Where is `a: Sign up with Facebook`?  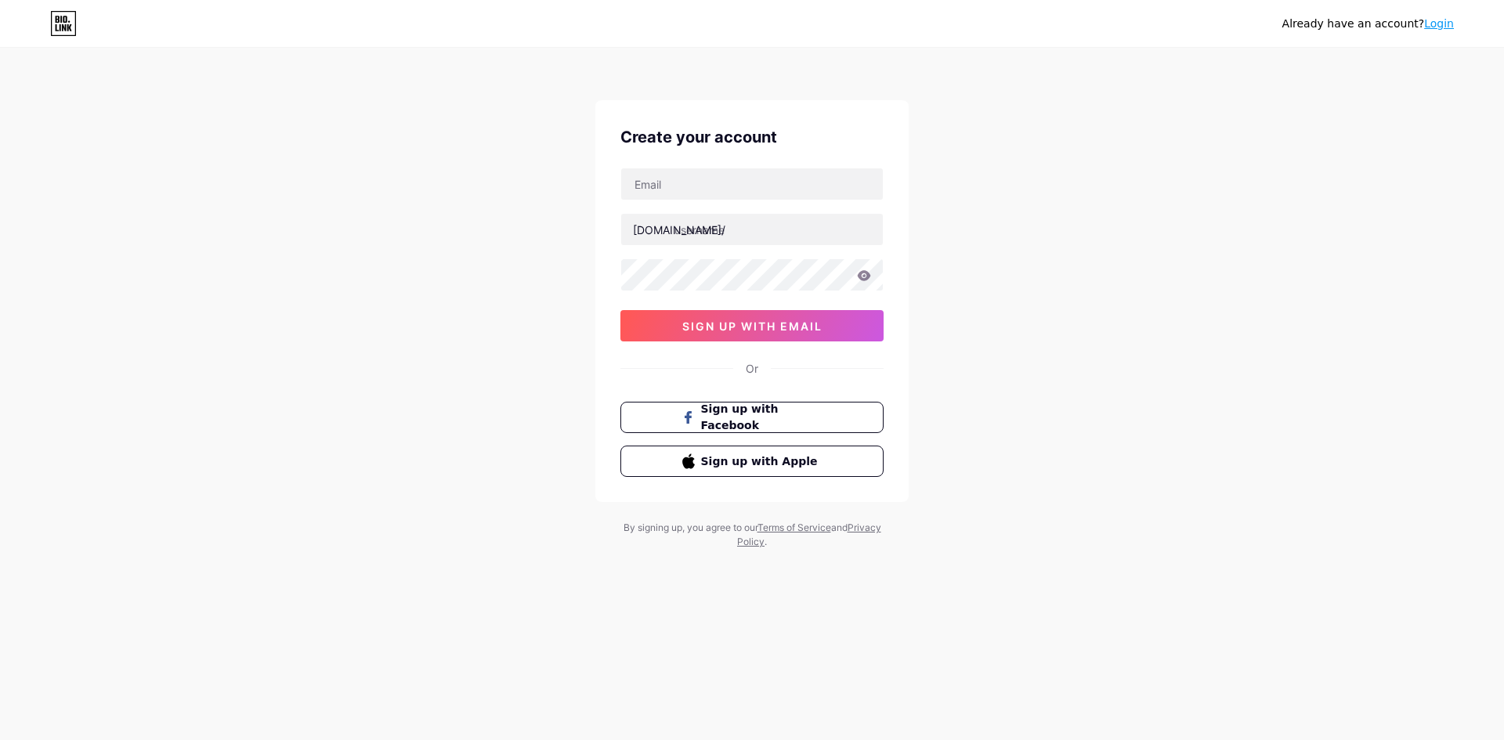
a: Sign up with Facebook is located at coordinates (752, 417).